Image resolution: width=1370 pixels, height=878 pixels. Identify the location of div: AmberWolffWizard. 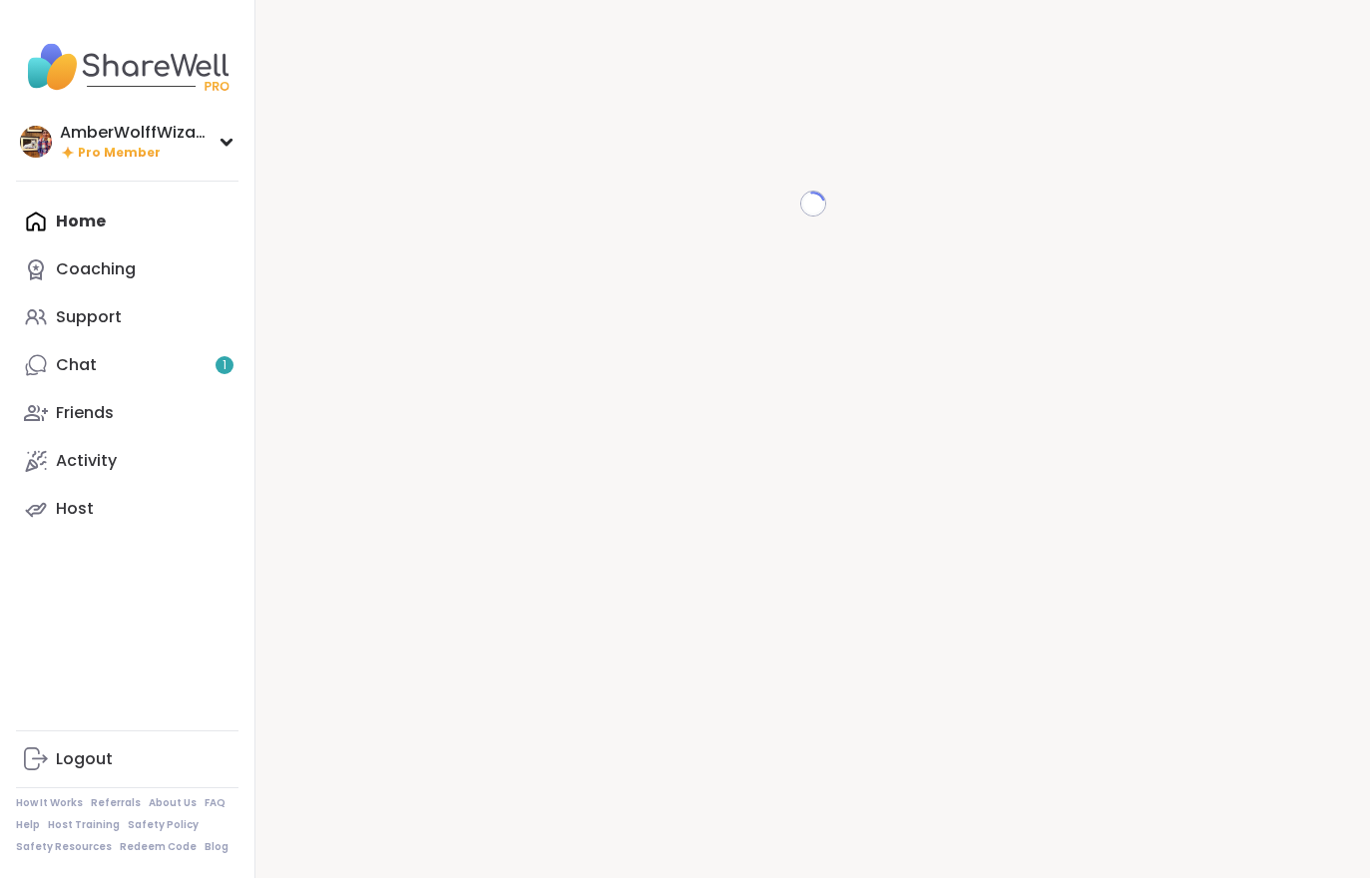
(135, 133).